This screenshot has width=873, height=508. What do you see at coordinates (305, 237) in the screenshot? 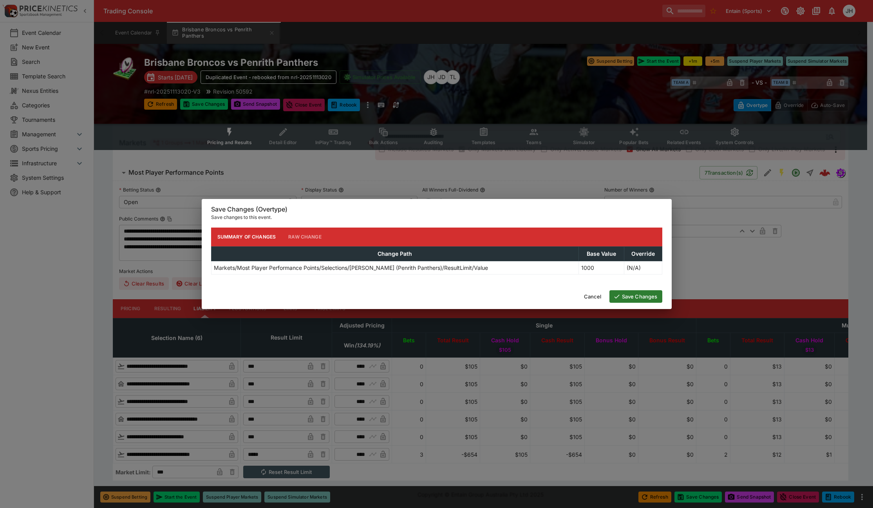
I see `button: Raw Change` at bounding box center [305, 237].